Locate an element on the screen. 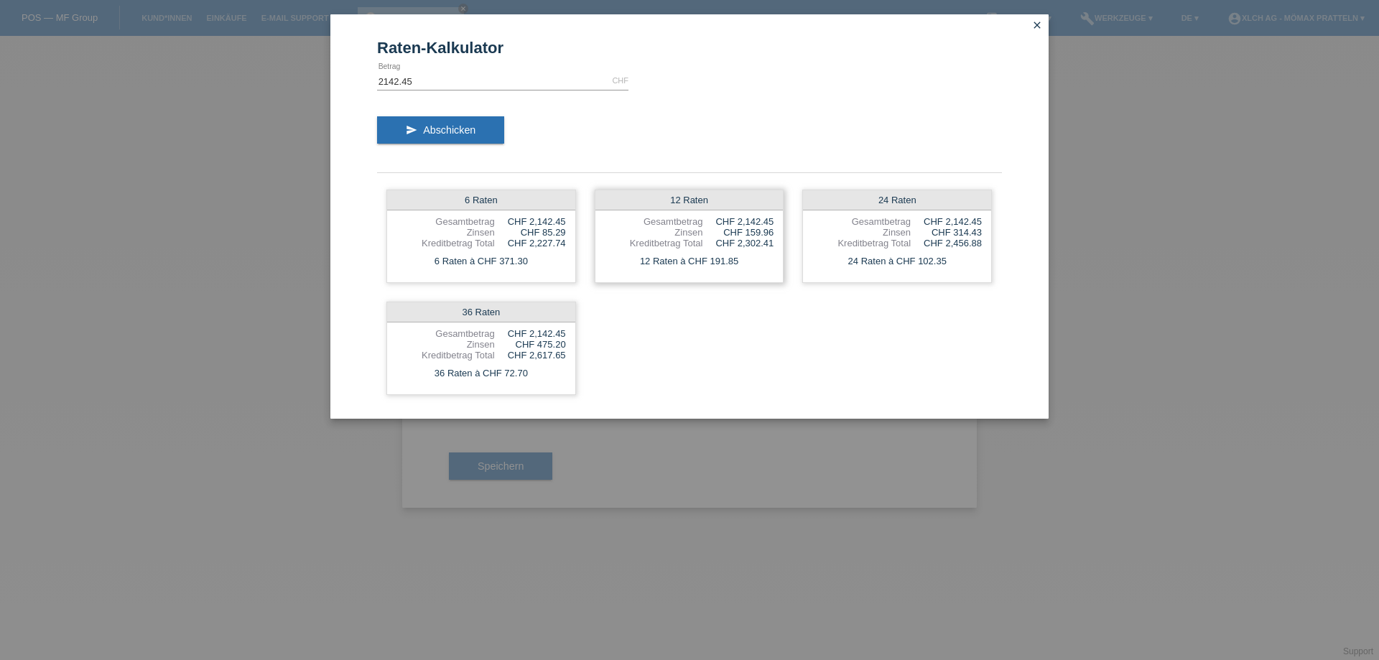 This screenshot has height=660, width=1379. div: CHF 2,617.65 is located at coordinates (530, 355).